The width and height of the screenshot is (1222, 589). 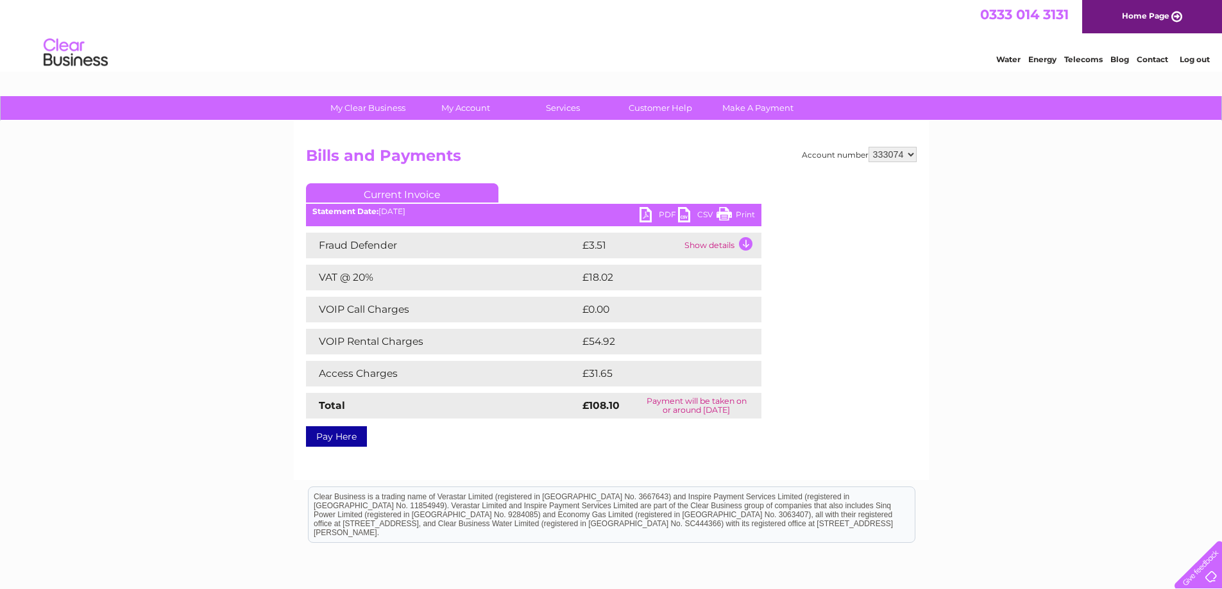 What do you see at coordinates (345, 211) in the screenshot?
I see `b: Statement Date:` at bounding box center [345, 211].